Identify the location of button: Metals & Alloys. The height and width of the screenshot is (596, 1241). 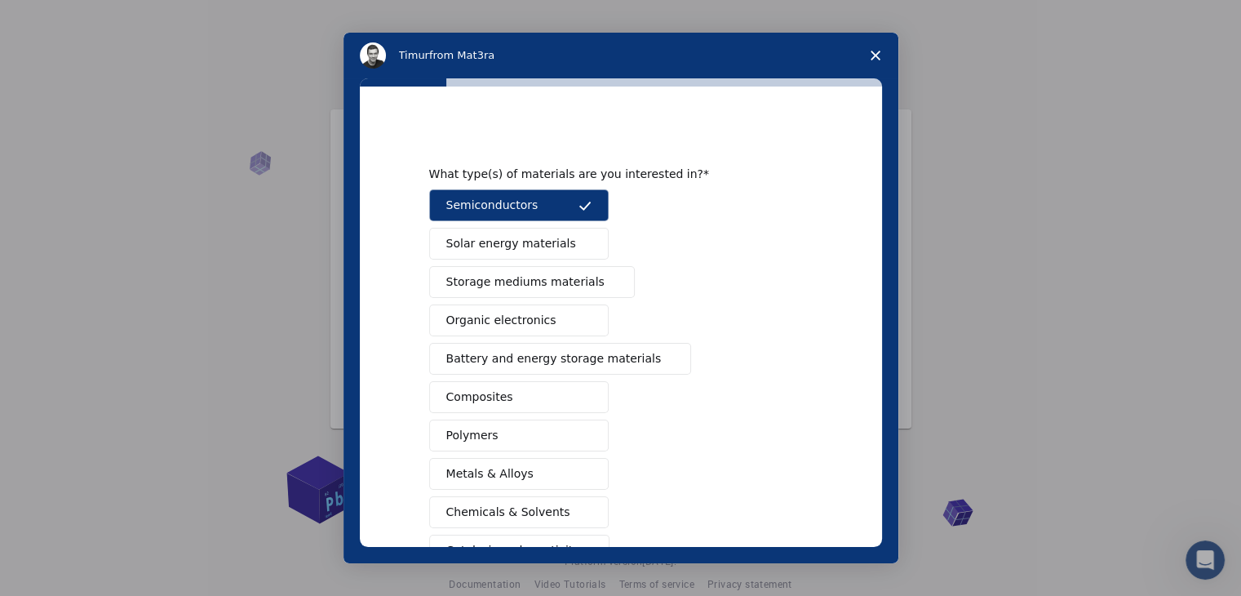
(519, 473).